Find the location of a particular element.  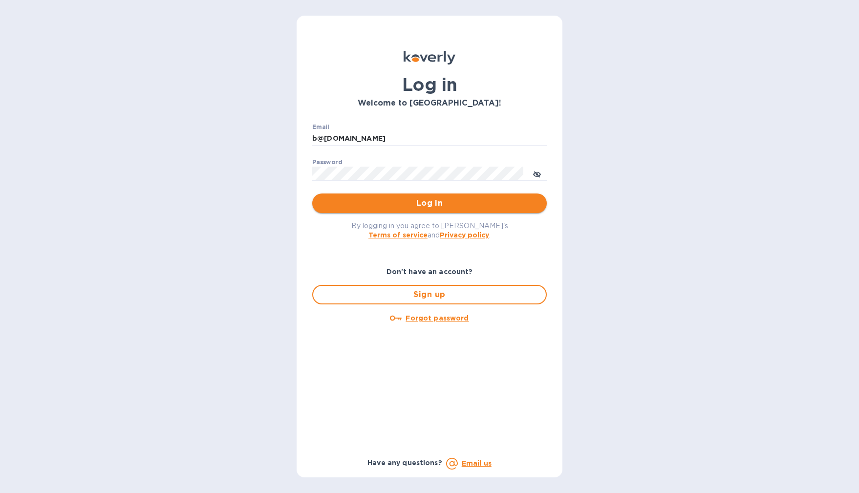

label: Password is located at coordinates (327, 162).